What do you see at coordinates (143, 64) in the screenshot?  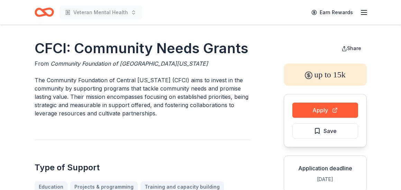 I see `div: From` at bounding box center [143, 64].